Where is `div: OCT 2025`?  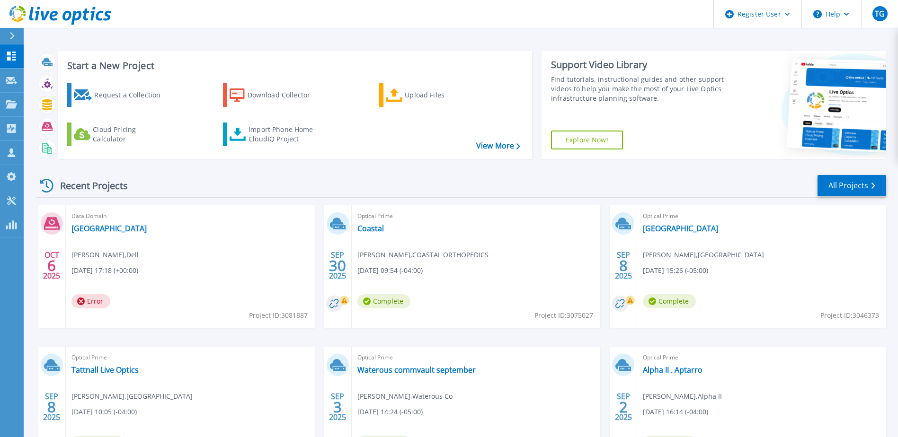 div: OCT 2025 is located at coordinates (52, 266).